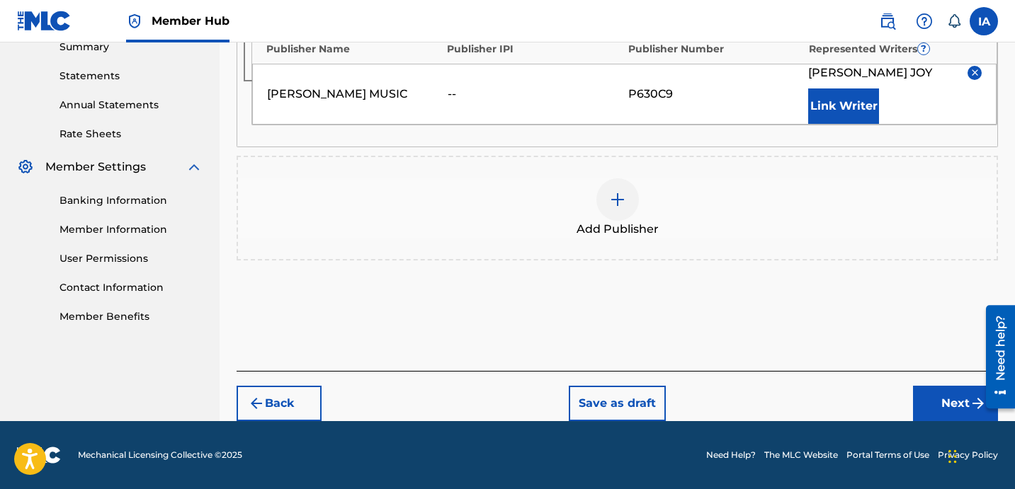 The width and height of the screenshot is (1015, 489). I want to click on a: Member Information, so click(131, 229).